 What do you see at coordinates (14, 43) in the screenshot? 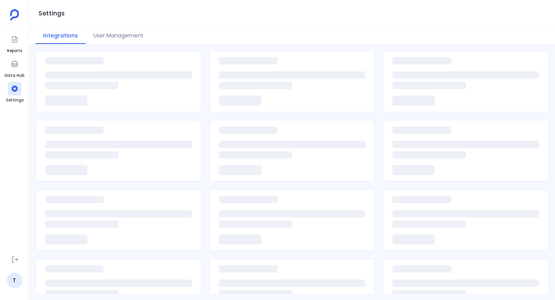
I see `a: Reports` at bounding box center [14, 43].